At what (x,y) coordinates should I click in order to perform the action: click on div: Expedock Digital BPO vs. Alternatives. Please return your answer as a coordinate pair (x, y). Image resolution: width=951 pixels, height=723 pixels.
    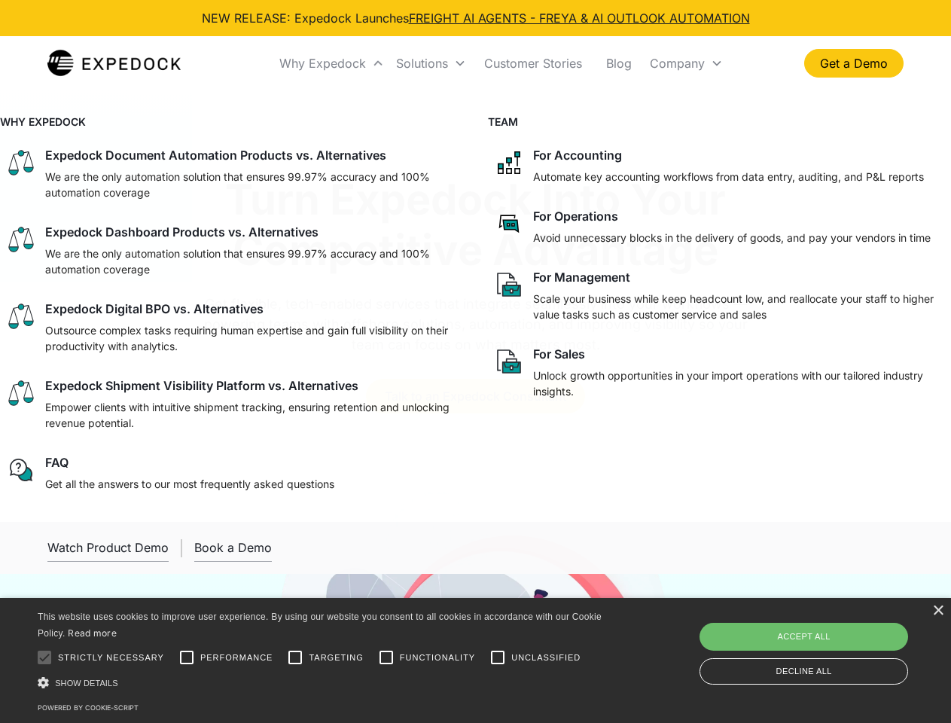
    Looking at the image, I should click on (154, 309).